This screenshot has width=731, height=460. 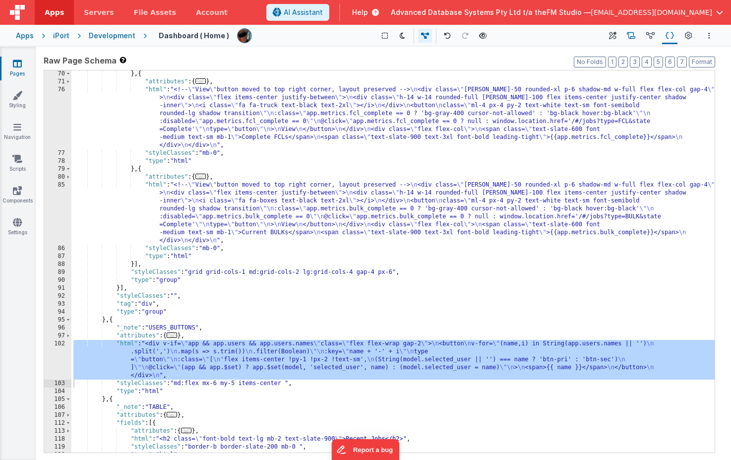 What do you see at coordinates (670, 62) in the screenshot?
I see `button: 6` at bounding box center [670, 62].